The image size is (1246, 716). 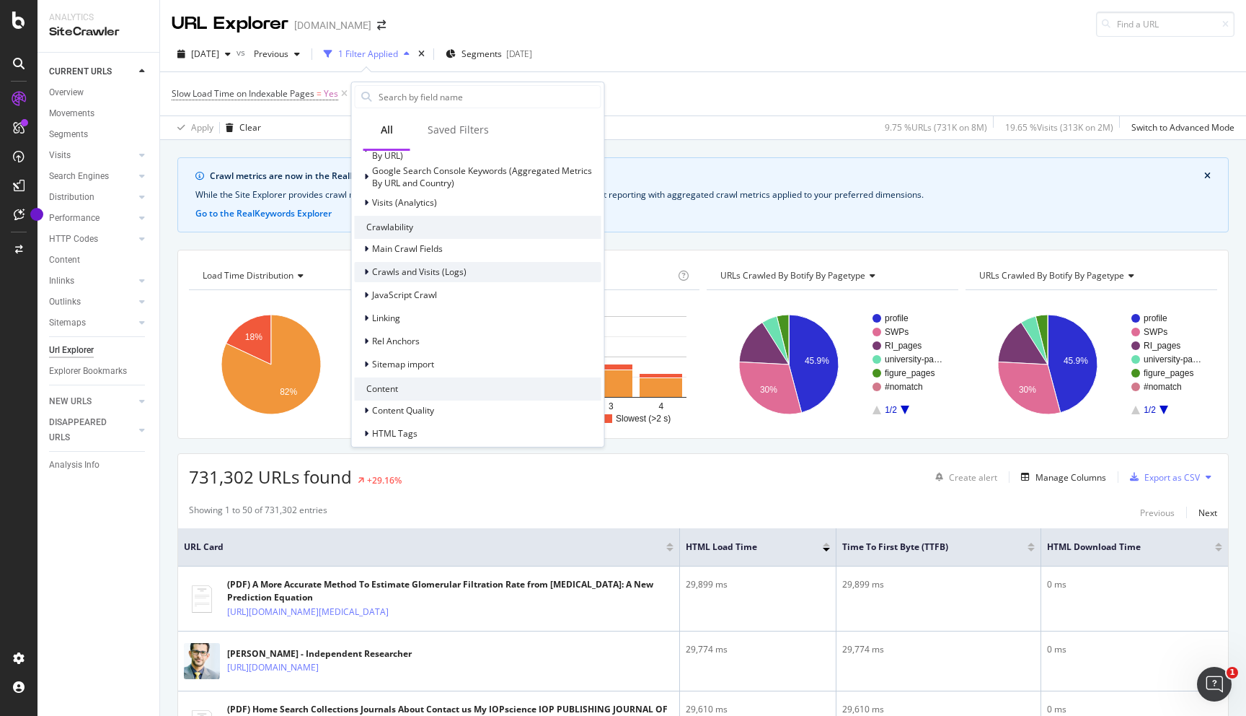 I want to click on div: Switch to Advanced Mode, so click(x=1183, y=127).